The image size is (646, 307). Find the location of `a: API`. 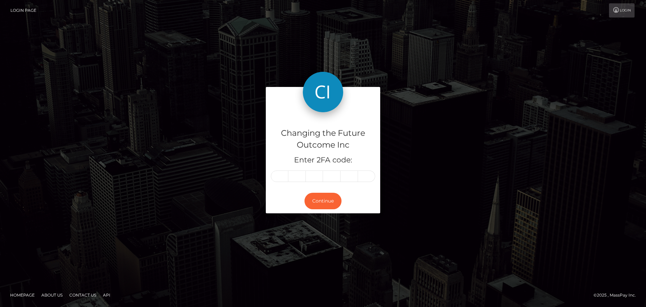

a: API is located at coordinates (107, 294).